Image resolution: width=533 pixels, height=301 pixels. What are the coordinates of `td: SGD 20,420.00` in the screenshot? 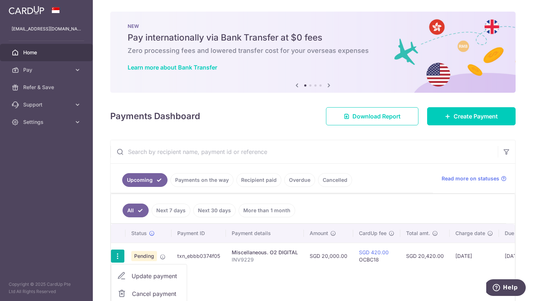 It's located at (425, 256).